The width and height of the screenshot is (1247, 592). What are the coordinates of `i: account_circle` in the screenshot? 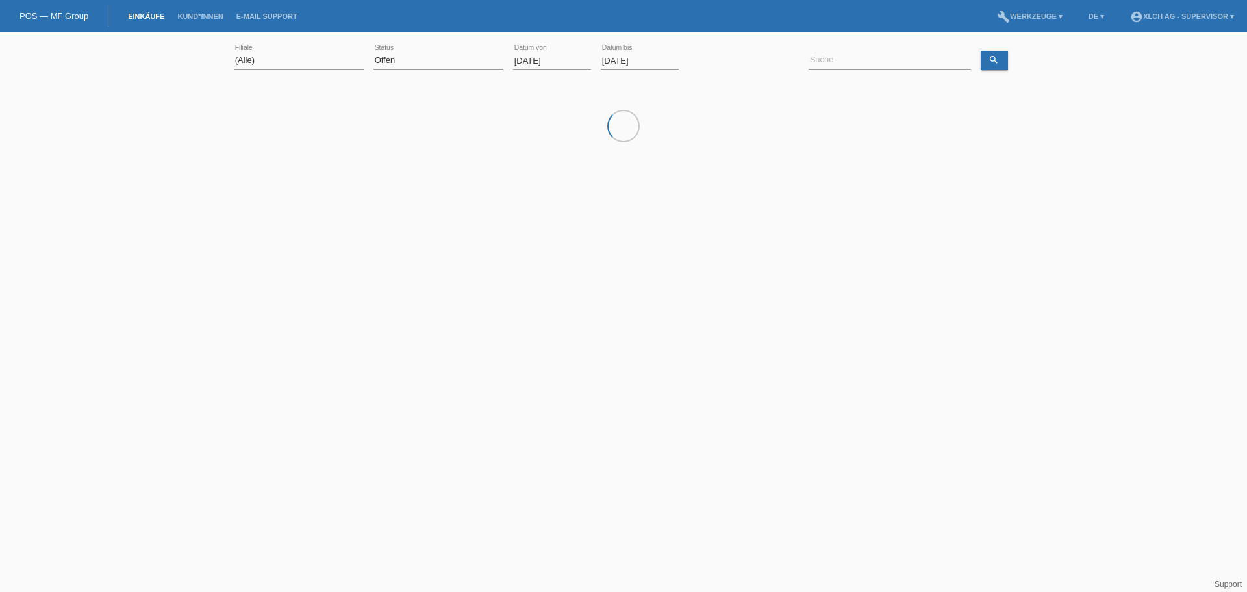 It's located at (1137, 17).